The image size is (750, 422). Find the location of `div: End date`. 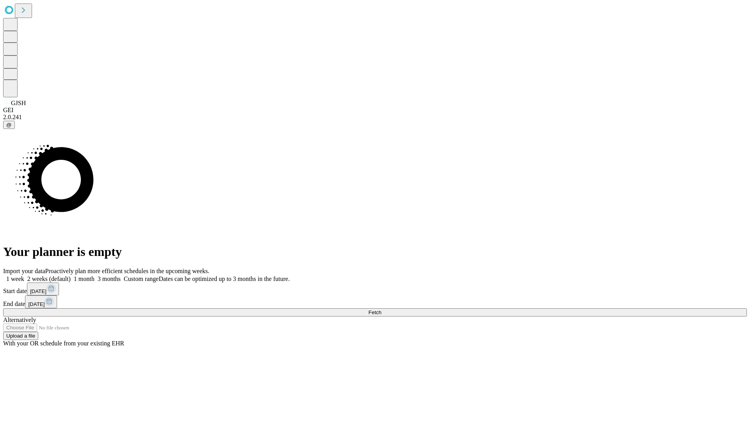

div: End date is located at coordinates (375, 302).